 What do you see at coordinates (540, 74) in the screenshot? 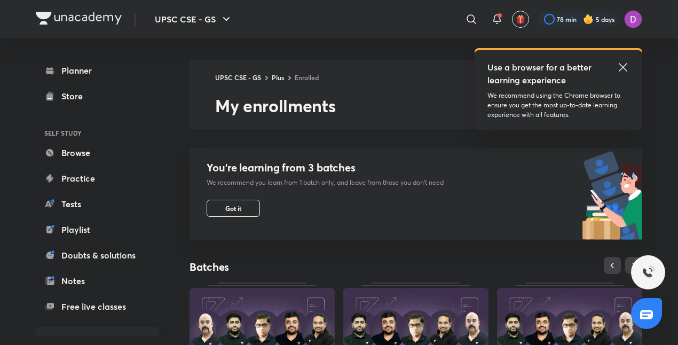
I see `h5: Use a browser for a better learning experience` at bounding box center [540, 74].